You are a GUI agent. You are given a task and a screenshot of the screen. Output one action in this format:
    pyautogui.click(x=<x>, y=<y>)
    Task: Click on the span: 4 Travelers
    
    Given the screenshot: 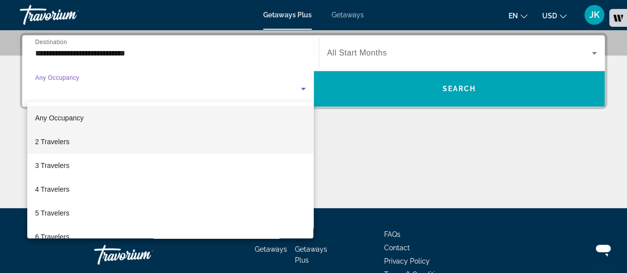 What is the action you would take?
    pyautogui.click(x=52, y=189)
    